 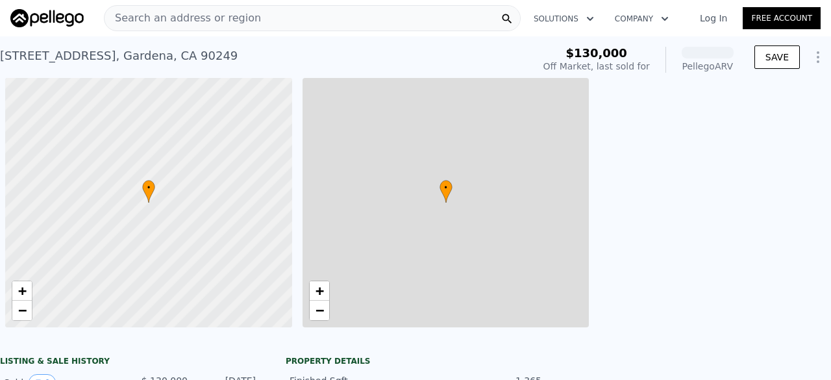 What do you see at coordinates (47, 18) in the screenshot?
I see `img: Pellego` at bounding box center [47, 18].